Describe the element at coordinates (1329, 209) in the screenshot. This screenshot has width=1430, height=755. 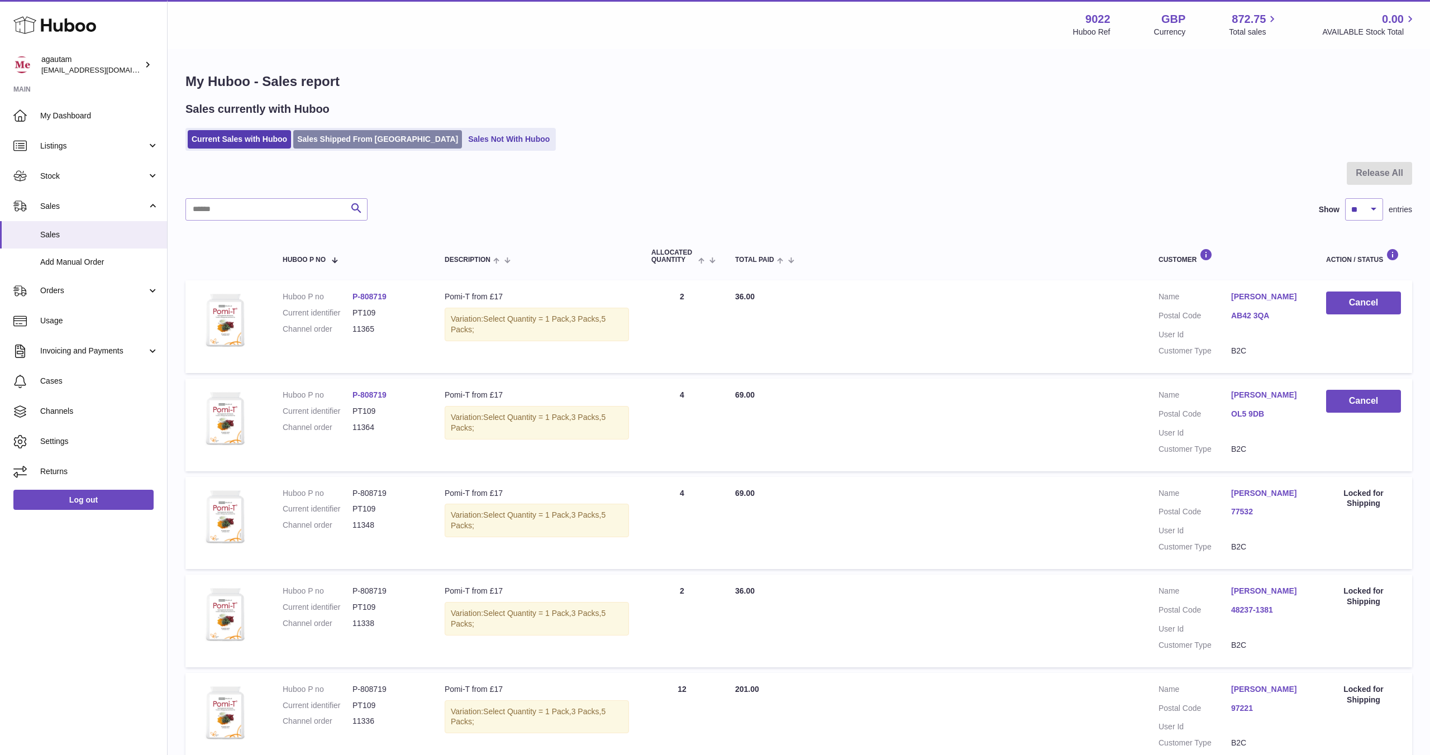
I see `label: Show` at that location.